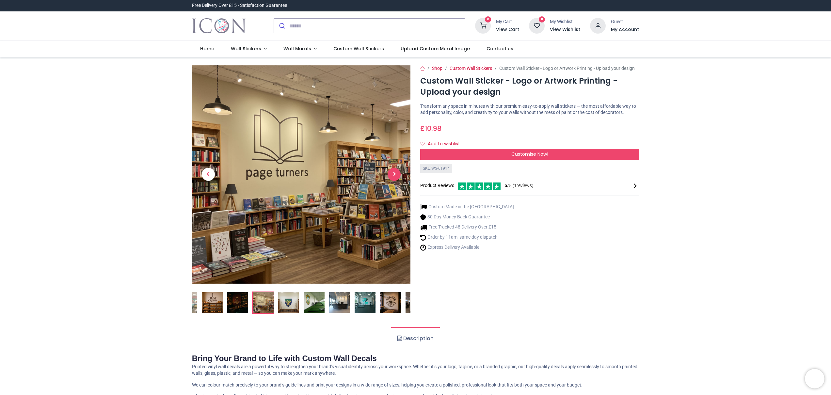 The height and width of the screenshot is (395, 831). Describe the element at coordinates (530, 186) in the screenshot. I see `div: Product Reviews` at that location.